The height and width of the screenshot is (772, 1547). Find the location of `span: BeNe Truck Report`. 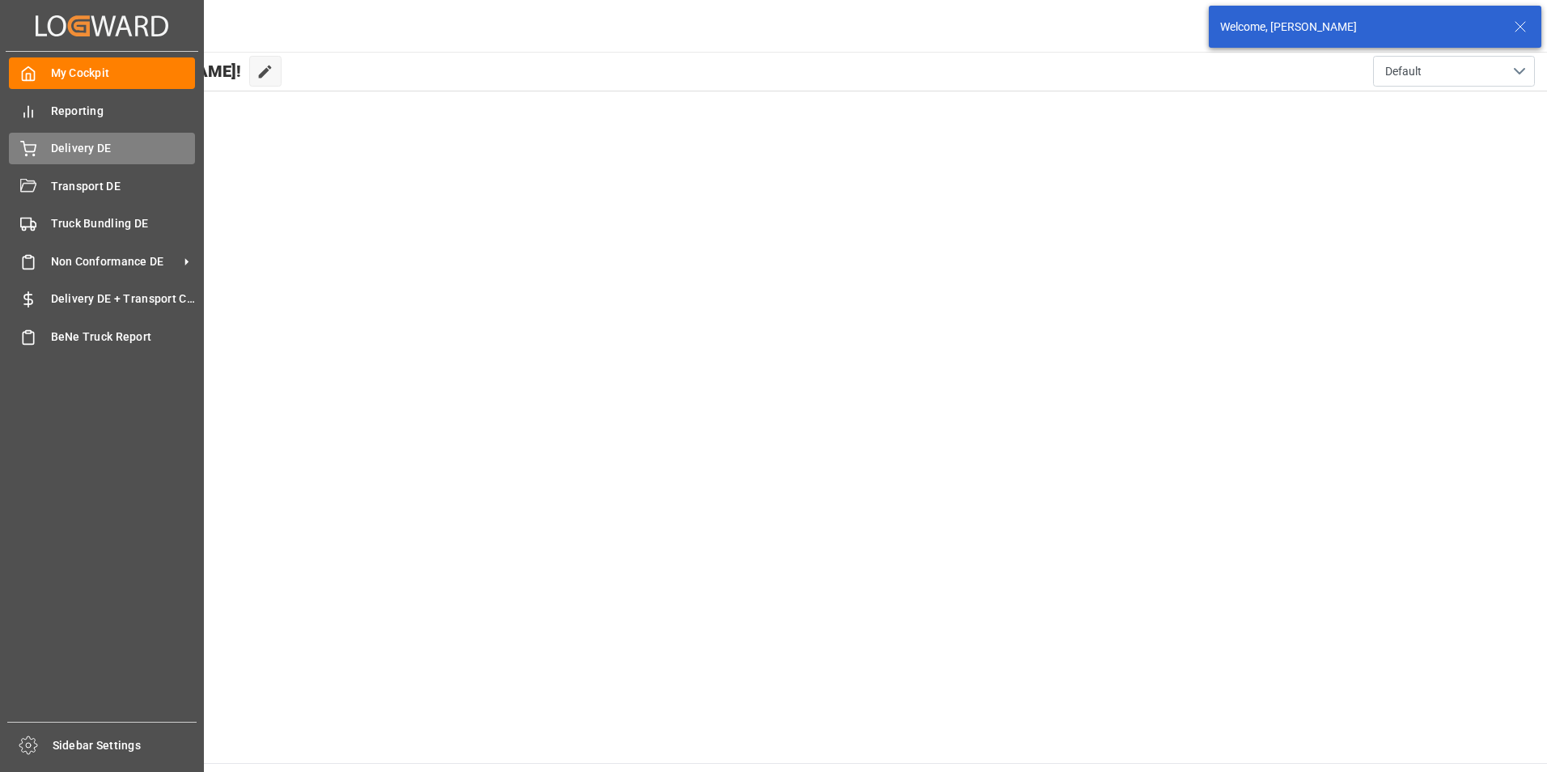

span: BeNe Truck Report is located at coordinates (123, 336).